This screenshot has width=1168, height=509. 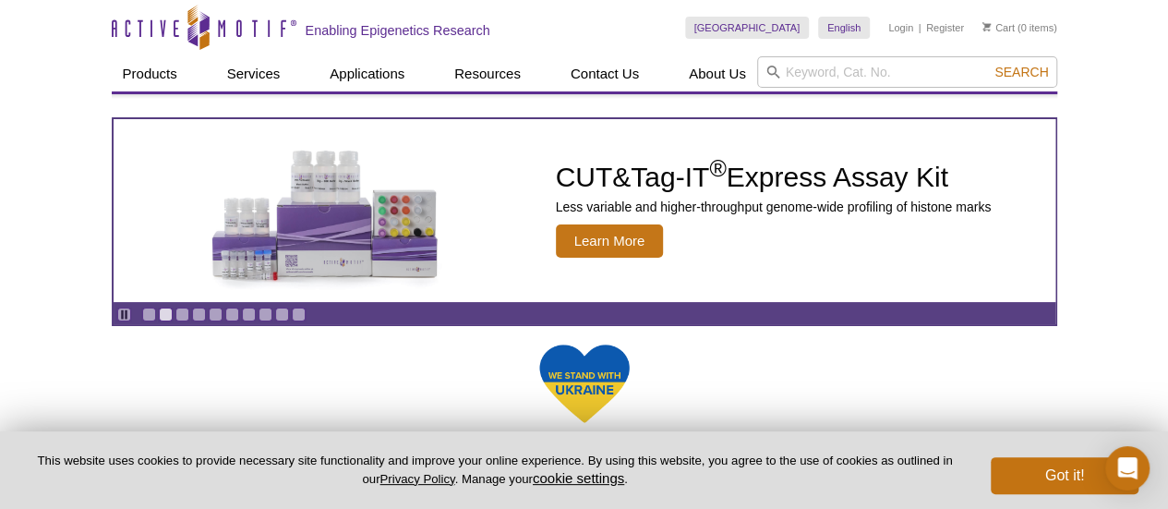 I want to click on a: Go to slide 8, so click(x=265, y=314).